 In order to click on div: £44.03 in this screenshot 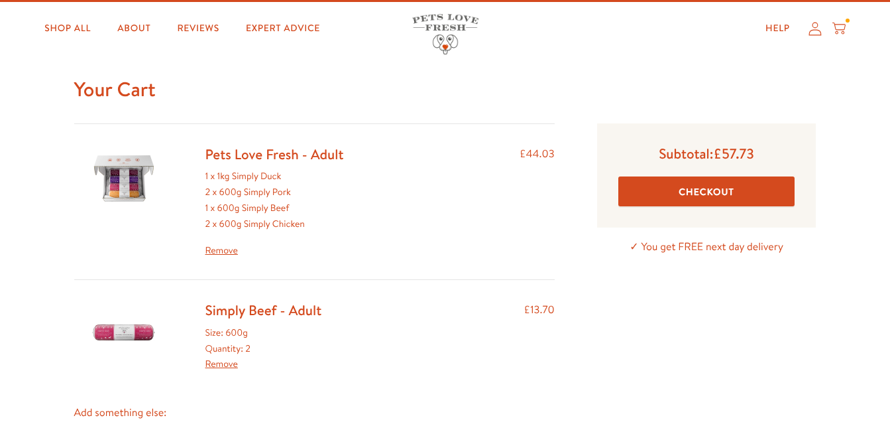, I will do `click(537, 202)`.